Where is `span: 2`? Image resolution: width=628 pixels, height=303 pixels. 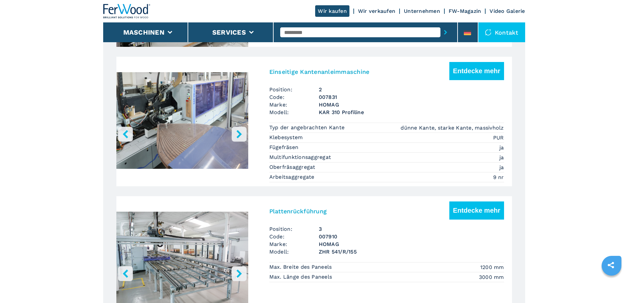 span: 2 is located at coordinates (412, 89).